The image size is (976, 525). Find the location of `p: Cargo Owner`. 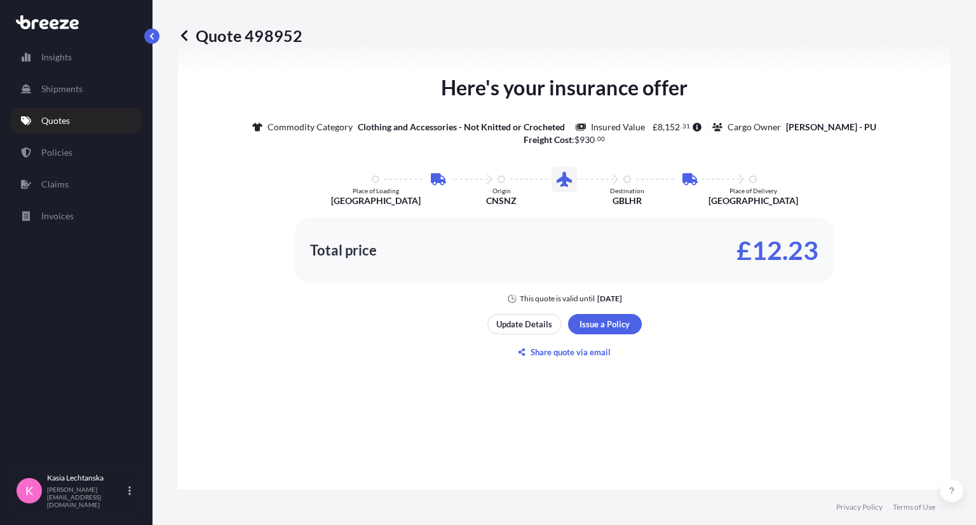

p: Cargo Owner is located at coordinates (754, 127).